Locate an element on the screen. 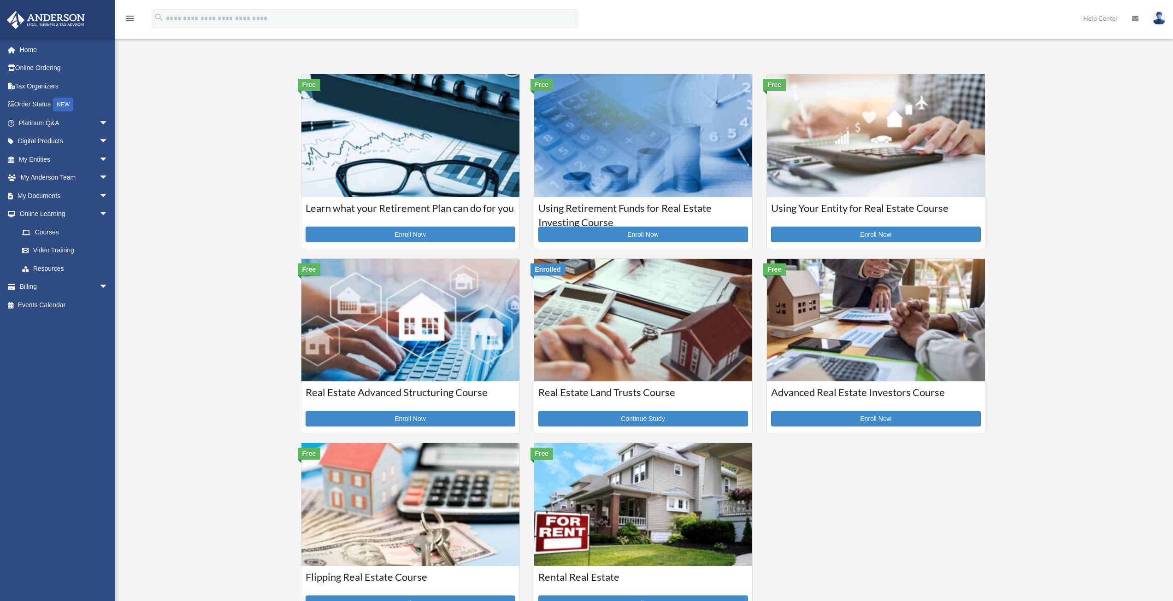 This screenshot has height=601, width=1173. h3: Flipping Real Estate Course is located at coordinates (410, 582).